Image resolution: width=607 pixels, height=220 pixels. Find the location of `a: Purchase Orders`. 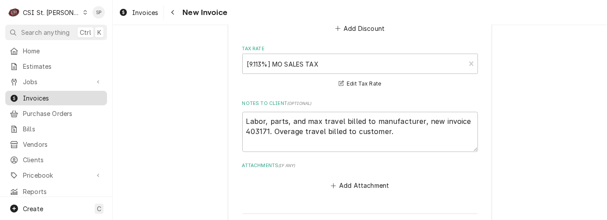

a: Purchase Orders is located at coordinates (56, 113).